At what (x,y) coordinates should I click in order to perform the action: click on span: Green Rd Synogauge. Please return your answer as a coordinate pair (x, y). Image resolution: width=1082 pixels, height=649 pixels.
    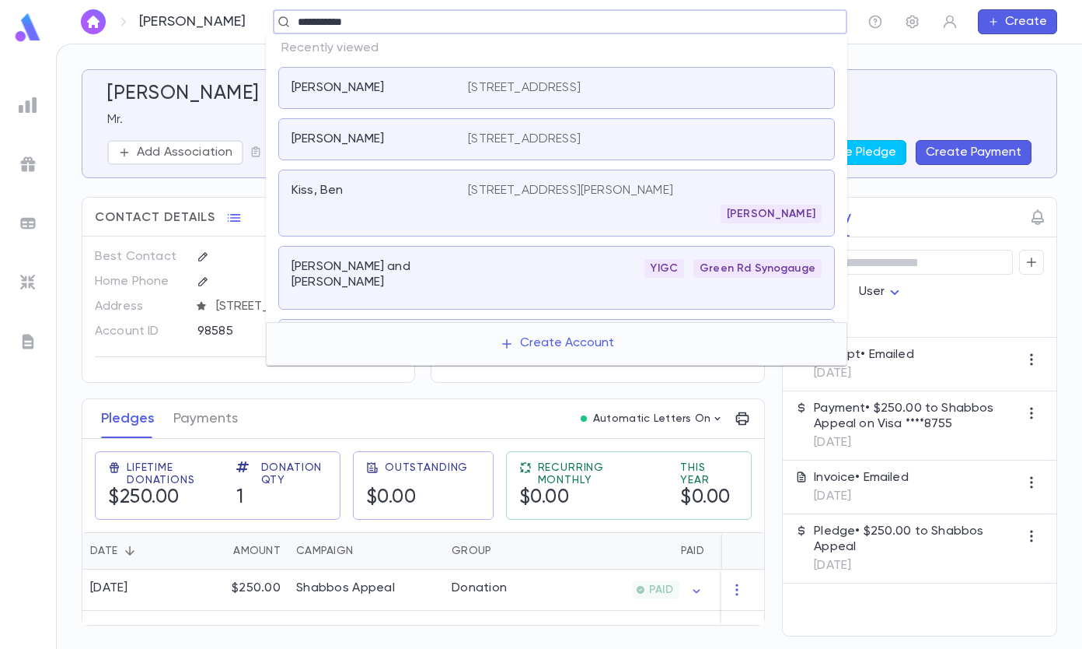
    Looking at the image, I should click on (757, 268).